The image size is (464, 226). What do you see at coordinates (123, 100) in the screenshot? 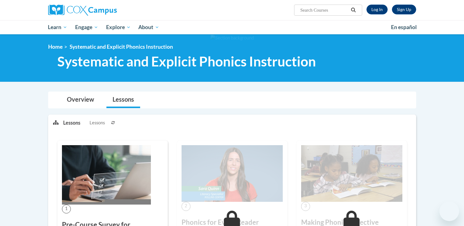
I see `a: Lessons` at bounding box center [123, 100].